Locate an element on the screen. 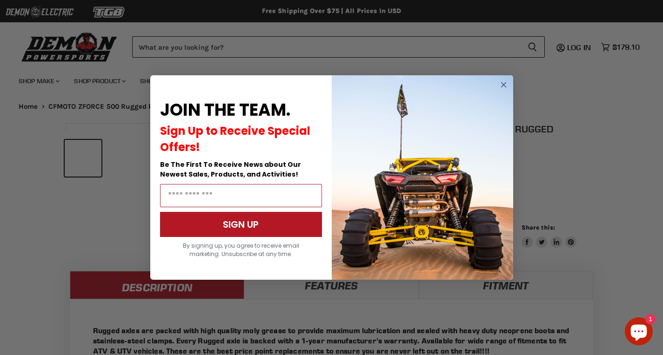 The image size is (663, 355). button: SIGN UP is located at coordinates (241, 225).